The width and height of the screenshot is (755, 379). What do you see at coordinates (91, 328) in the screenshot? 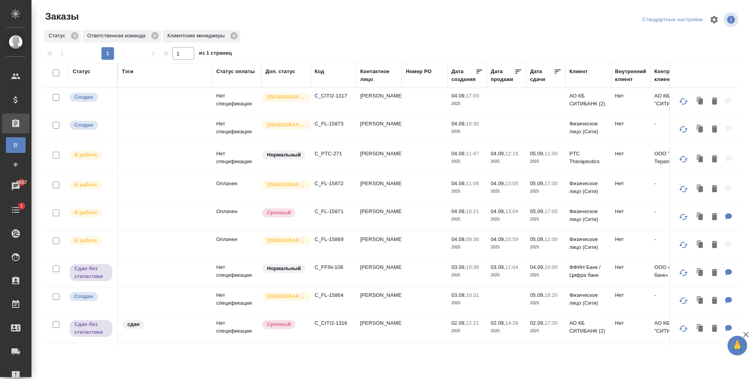
I see `p: Сдан без статистики` at bounding box center [91, 328].